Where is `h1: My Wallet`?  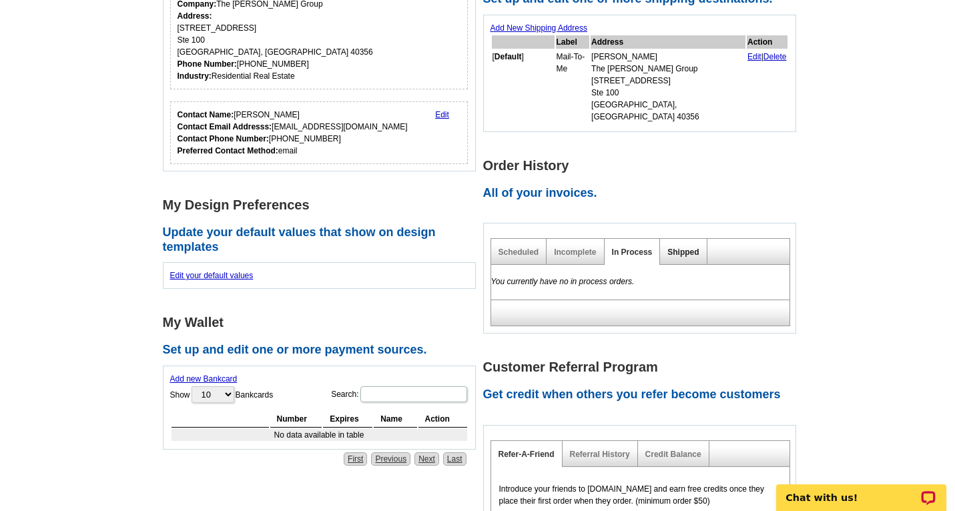 h1: My Wallet is located at coordinates (323, 322).